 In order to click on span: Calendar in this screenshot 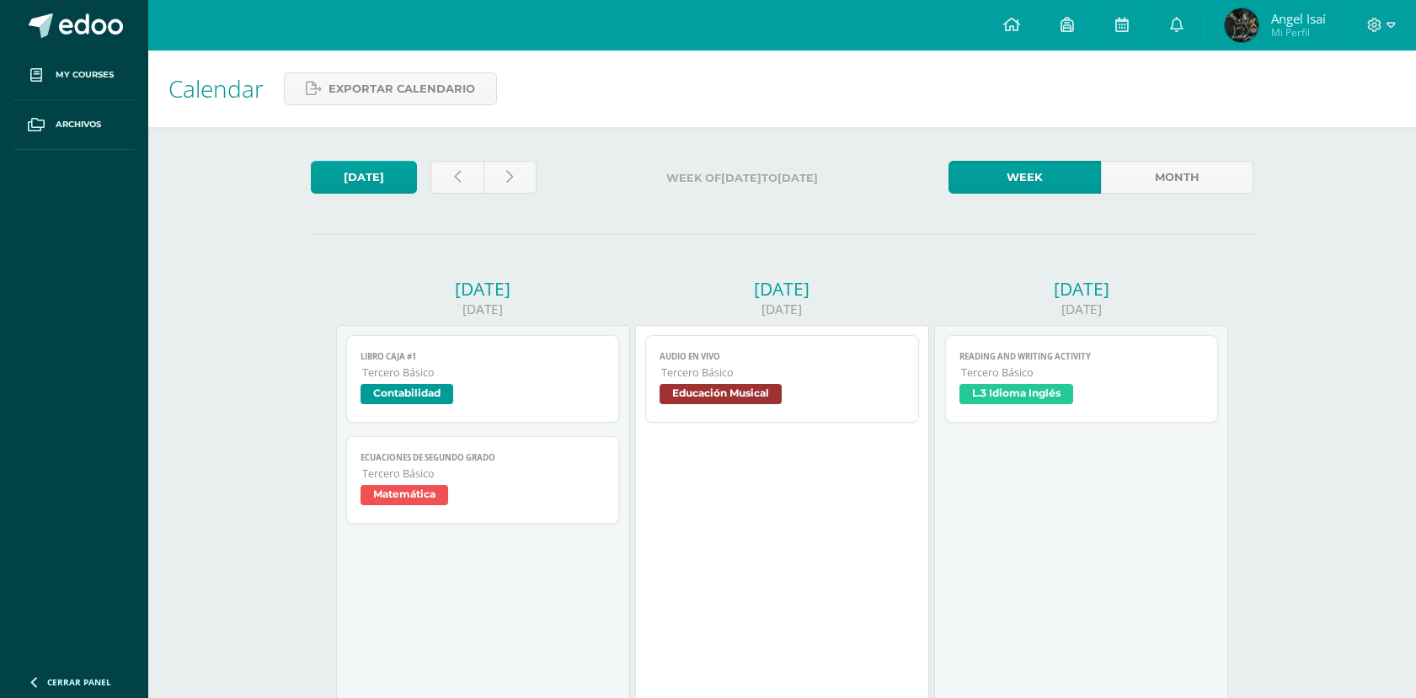, I will do `click(216, 88)`.